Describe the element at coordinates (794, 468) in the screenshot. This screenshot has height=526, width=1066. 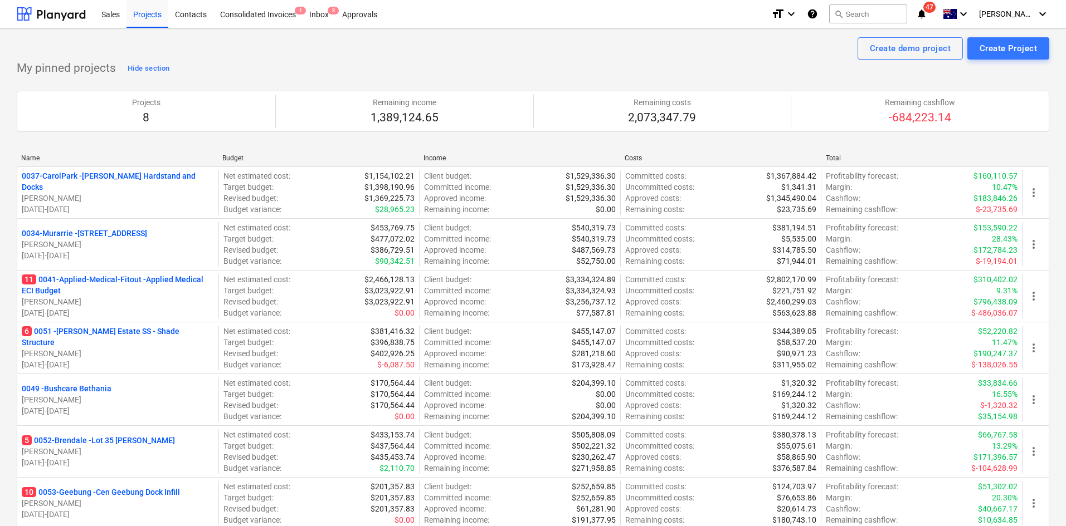
I see `p: $376,587.84` at that location.